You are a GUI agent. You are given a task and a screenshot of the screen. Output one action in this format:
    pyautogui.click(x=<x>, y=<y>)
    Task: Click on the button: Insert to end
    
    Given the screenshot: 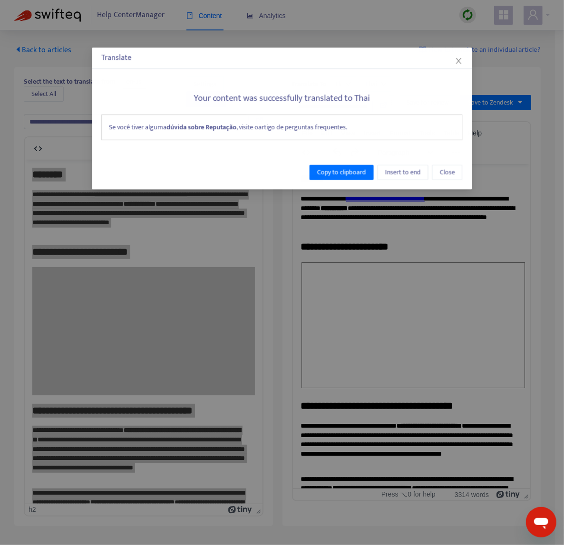 What is the action you would take?
    pyautogui.click(x=403, y=173)
    